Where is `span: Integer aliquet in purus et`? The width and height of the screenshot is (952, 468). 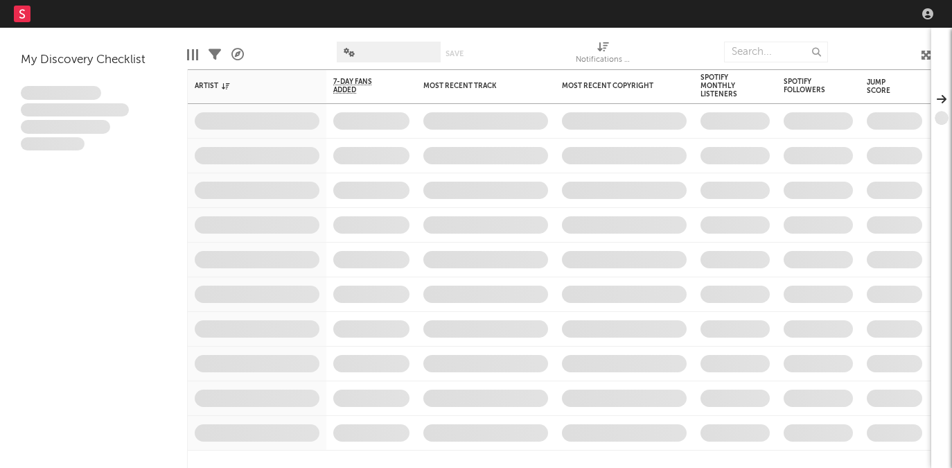
span: Integer aliquet in purus et is located at coordinates (75, 110).